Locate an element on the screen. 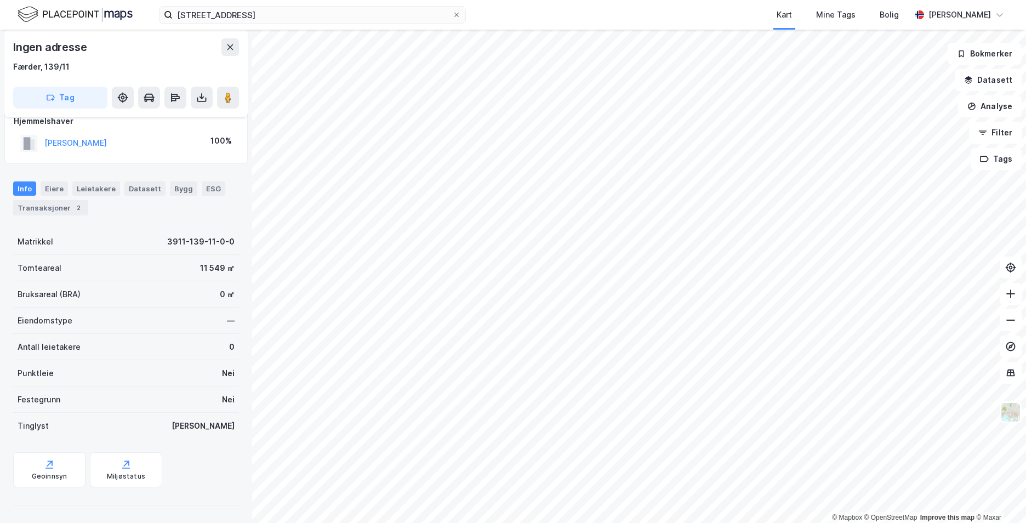 The image size is (1026, 523). div: Antall leietakere is located at coordinates (49, 347).